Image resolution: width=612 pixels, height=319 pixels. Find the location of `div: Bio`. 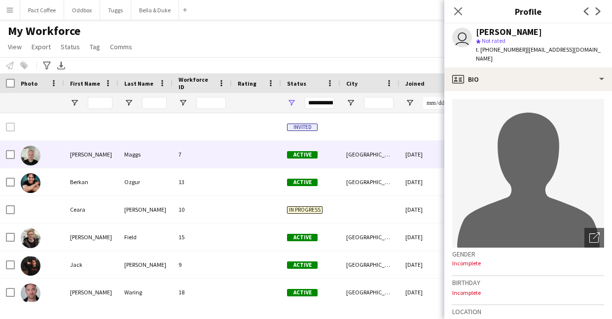

div: Bio is located at coordinates (528, 79).